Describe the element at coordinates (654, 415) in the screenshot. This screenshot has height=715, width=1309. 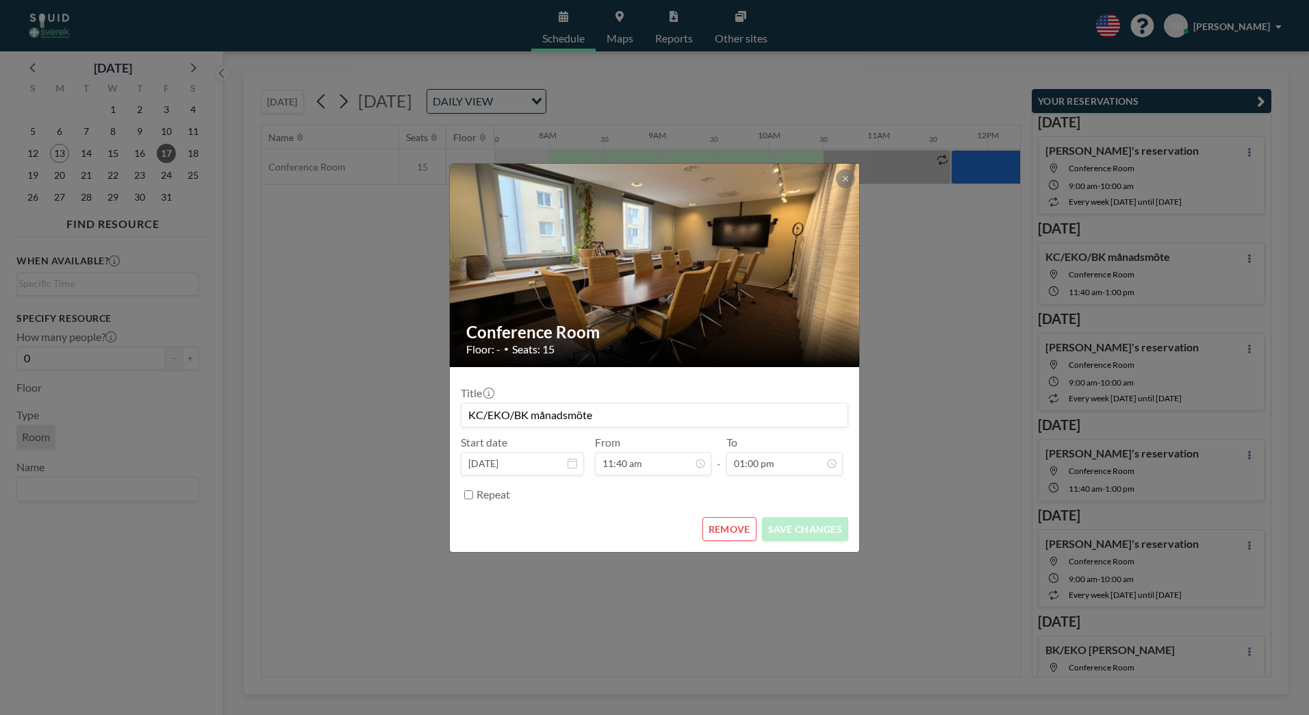
I see `input: (No title)` at that location.